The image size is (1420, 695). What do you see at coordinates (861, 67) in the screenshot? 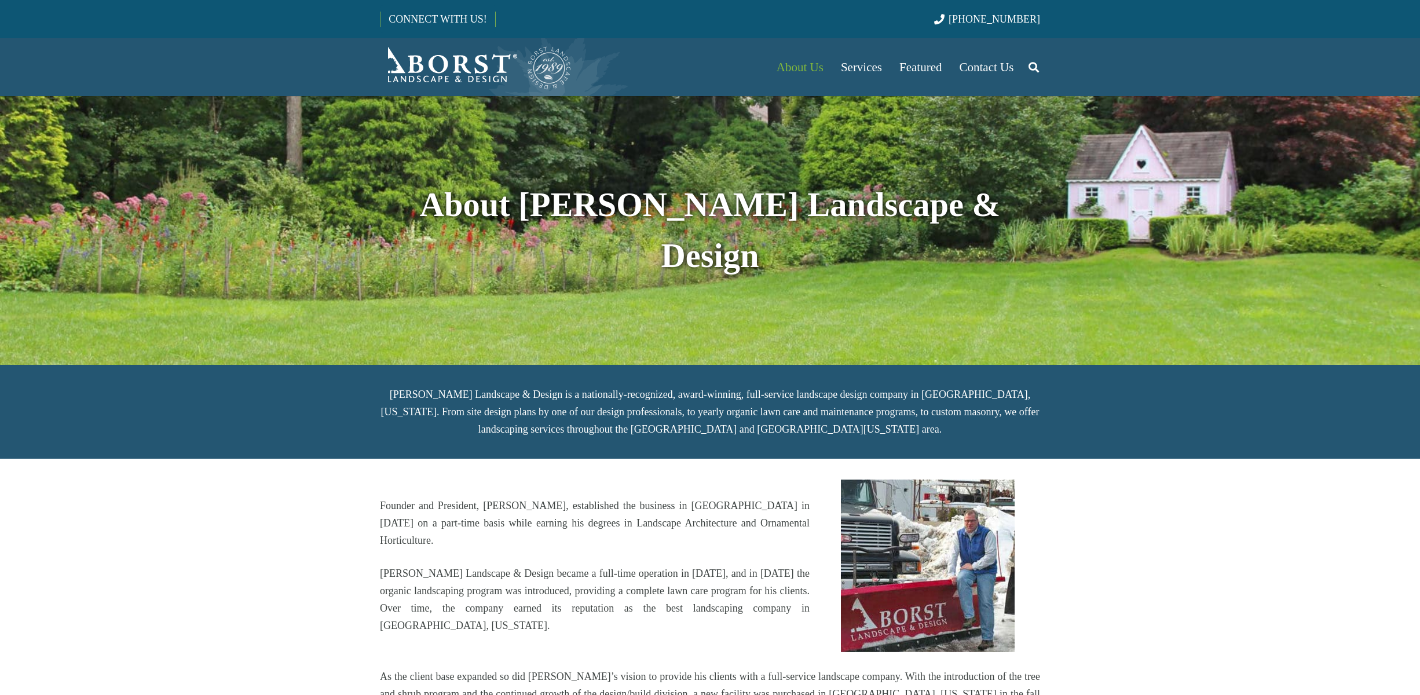
I see `a: Services` at bounding box center [861, 67].